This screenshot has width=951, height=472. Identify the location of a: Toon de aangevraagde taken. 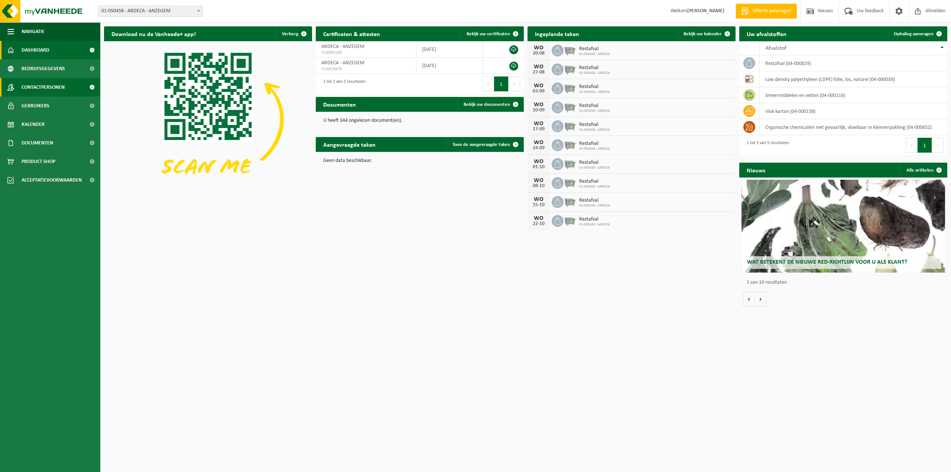
(485, 144).